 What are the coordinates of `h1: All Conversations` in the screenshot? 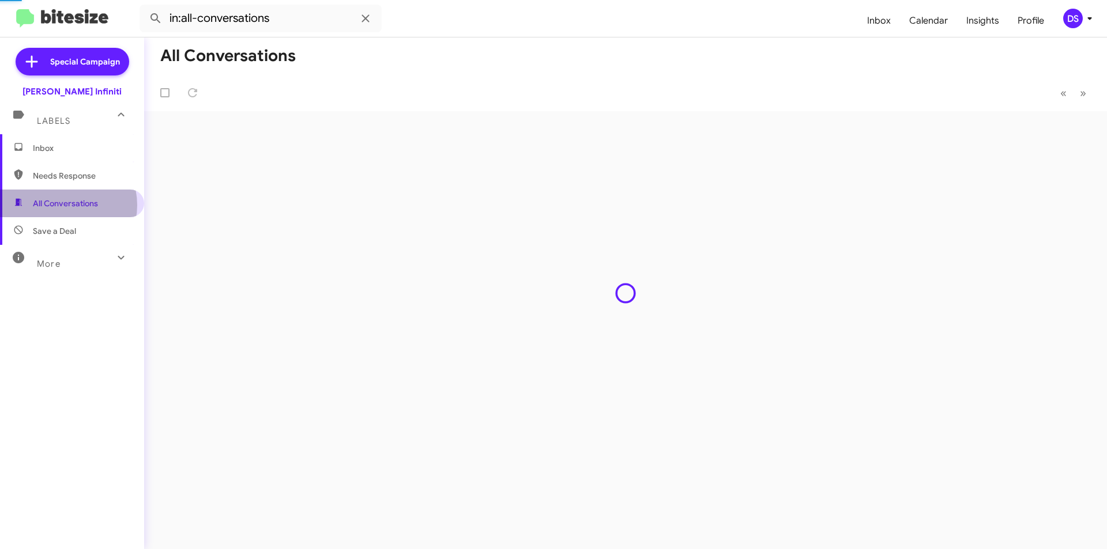 It's located at (228, 56).